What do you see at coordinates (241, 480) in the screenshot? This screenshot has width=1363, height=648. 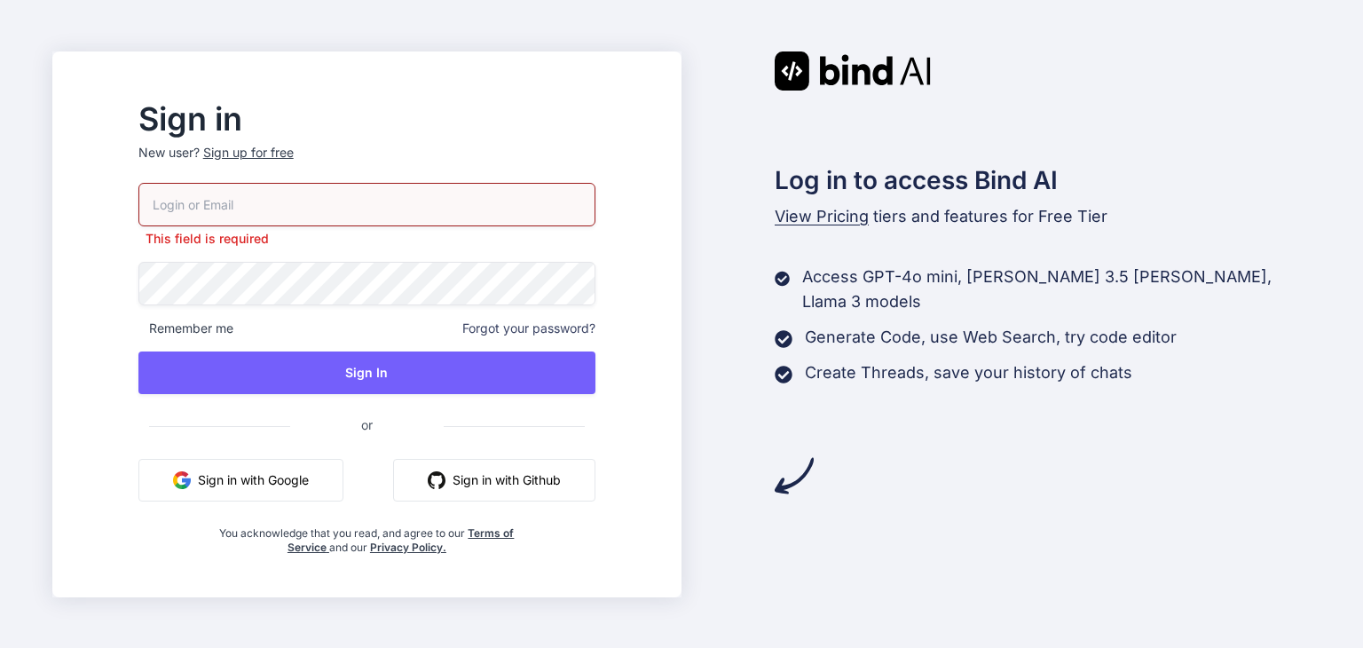 I see `button: Sign in with Google` at bounding box center [241, 480].